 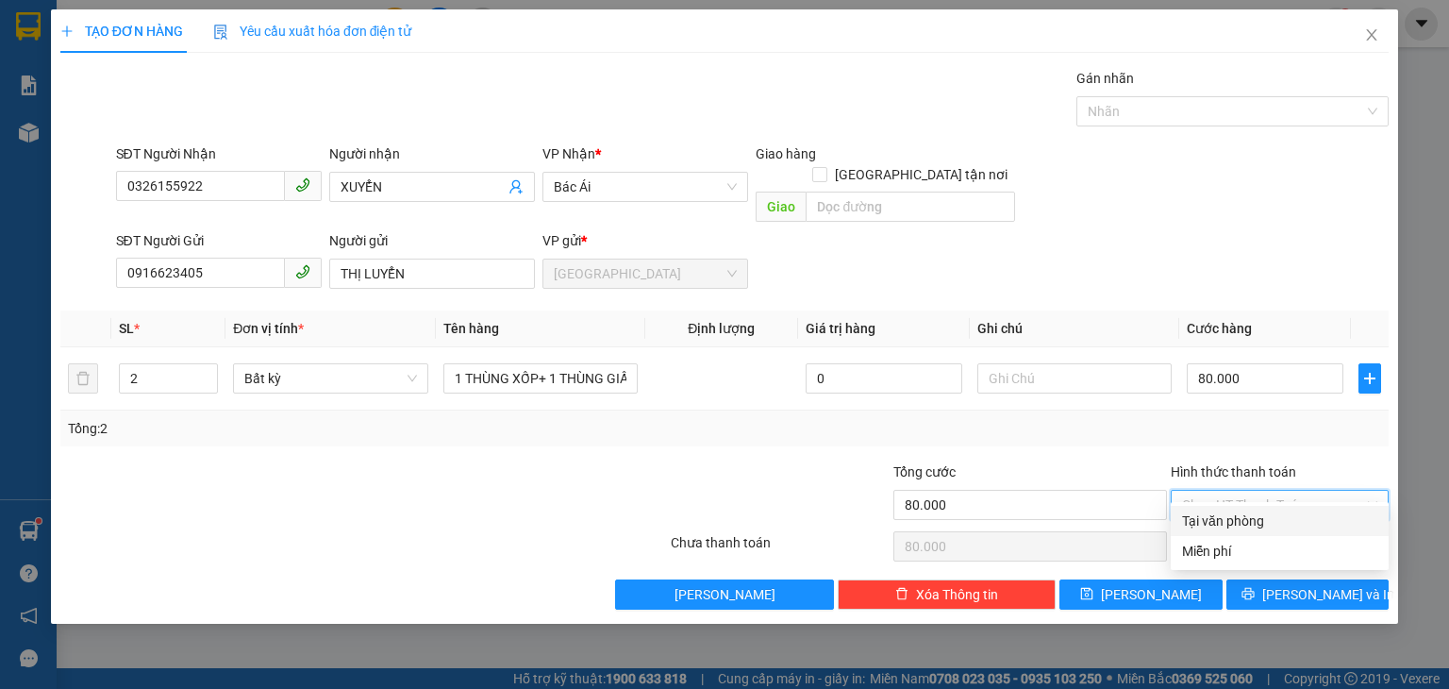 What do you see at coordinates (432, 154) in the screenshot?
I see `div: Người nhận` at bounding box center [432, 154].